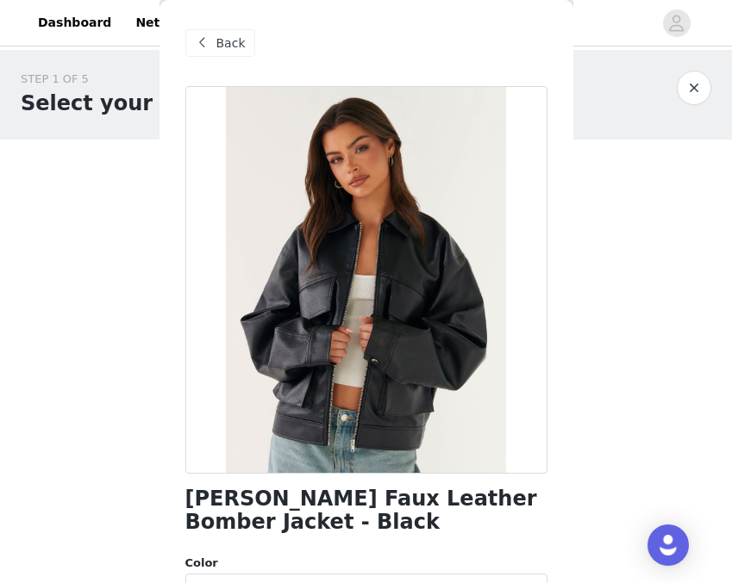 The image size is (732, 583). Describe the element at coordinates (74, 22) in the screenshot. I see `a: Dashboard` at that location.